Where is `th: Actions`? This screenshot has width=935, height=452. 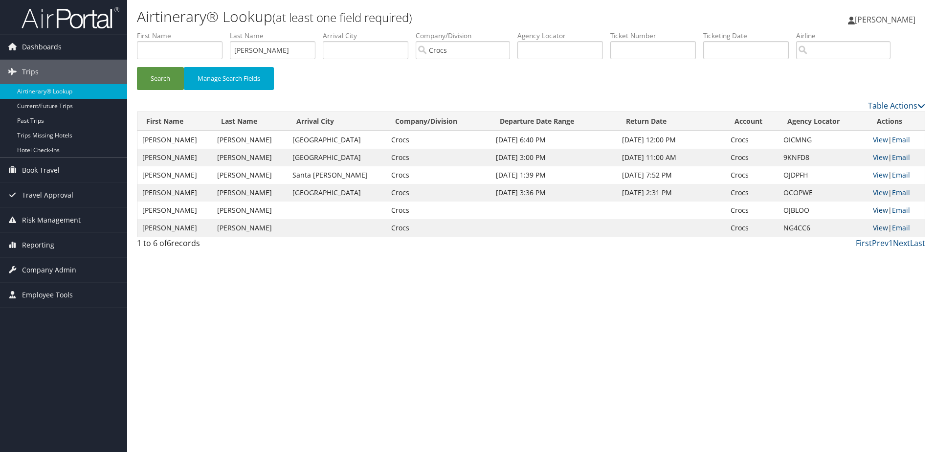
th: Actions is located at coordinates (896, 121).